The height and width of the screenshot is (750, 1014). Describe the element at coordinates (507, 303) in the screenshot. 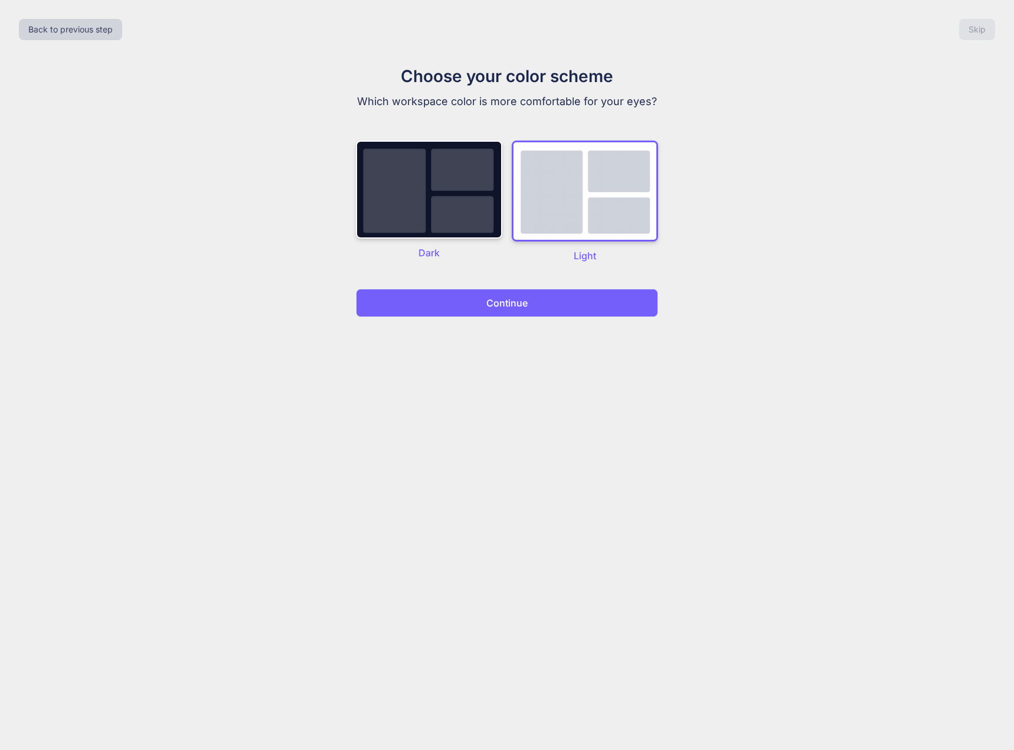

I see `button: Continue` at that location.